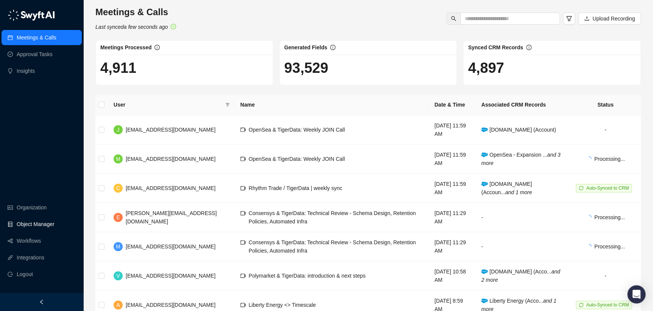 This screenshot has width=653, height=311. Describe the element at coordinates (30, 257) in the screenshot. I see `a: Integrations` at that location.